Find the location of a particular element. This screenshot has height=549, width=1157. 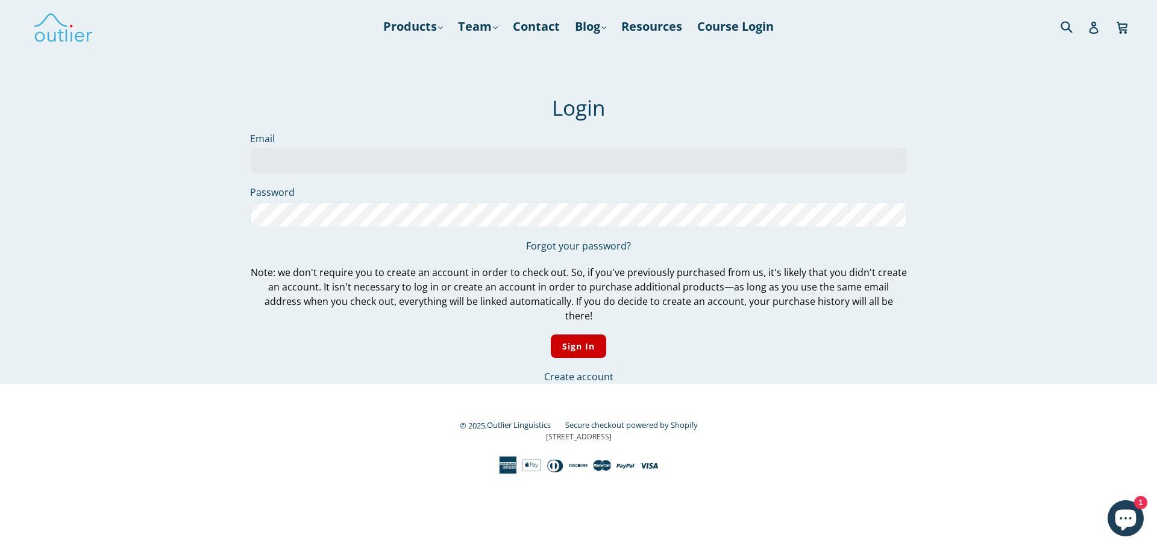

a: Resources is located at coordinates (651, 27).